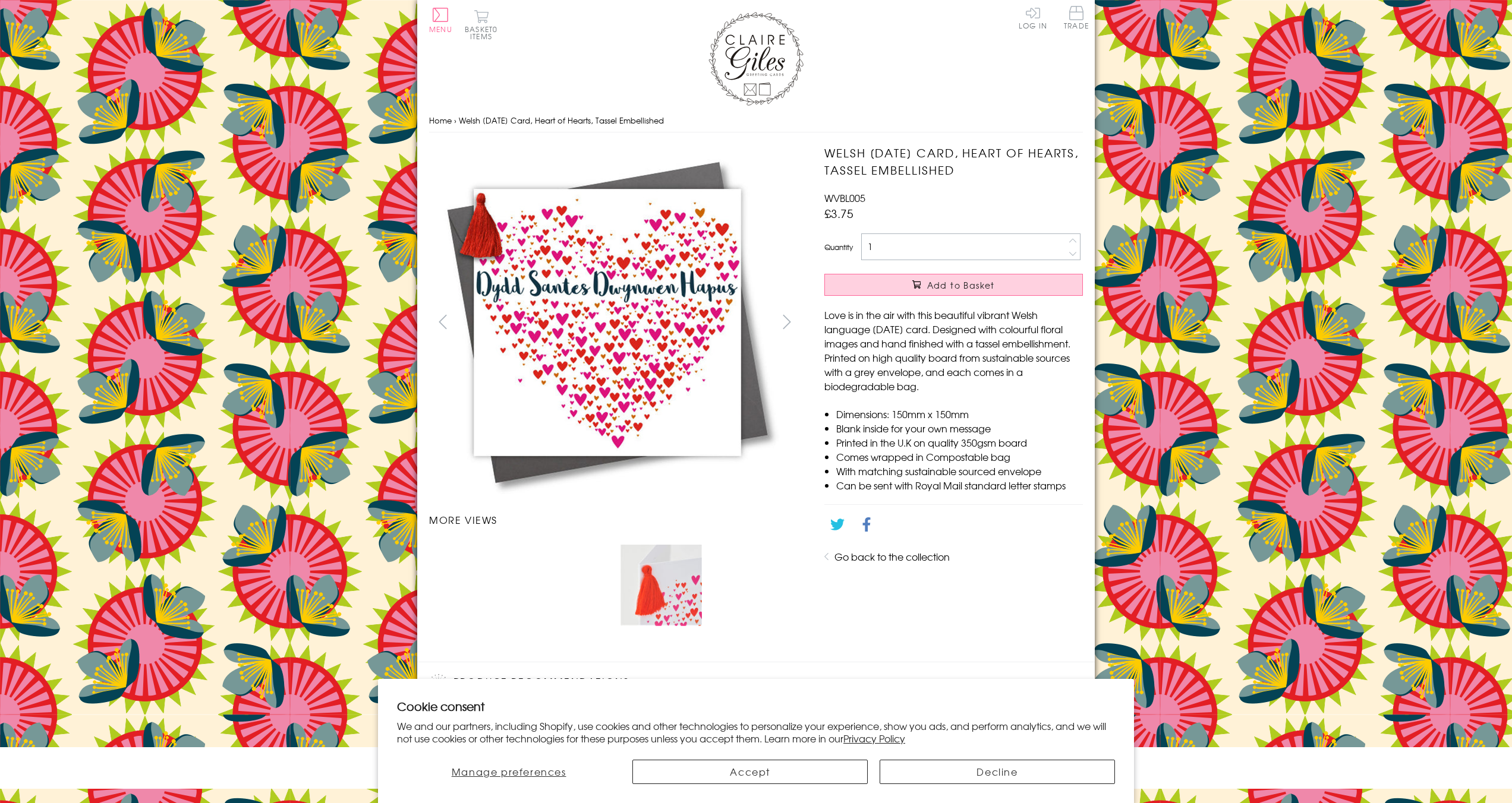 The height and width of the screenshot is (803, 1512). I want to click on span: WVBL005, so click(845, 198).